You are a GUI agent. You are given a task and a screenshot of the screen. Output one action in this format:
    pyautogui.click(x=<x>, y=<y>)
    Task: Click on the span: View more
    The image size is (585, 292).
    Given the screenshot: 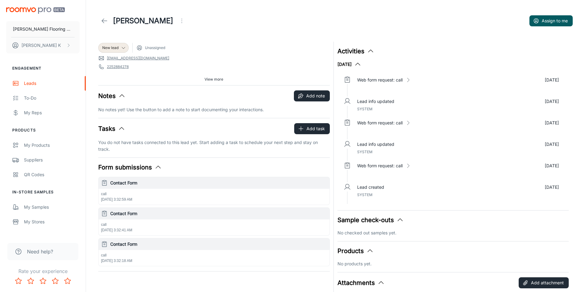 What is the action you would take?
    pyautogui.click(x=214, y=79)
    